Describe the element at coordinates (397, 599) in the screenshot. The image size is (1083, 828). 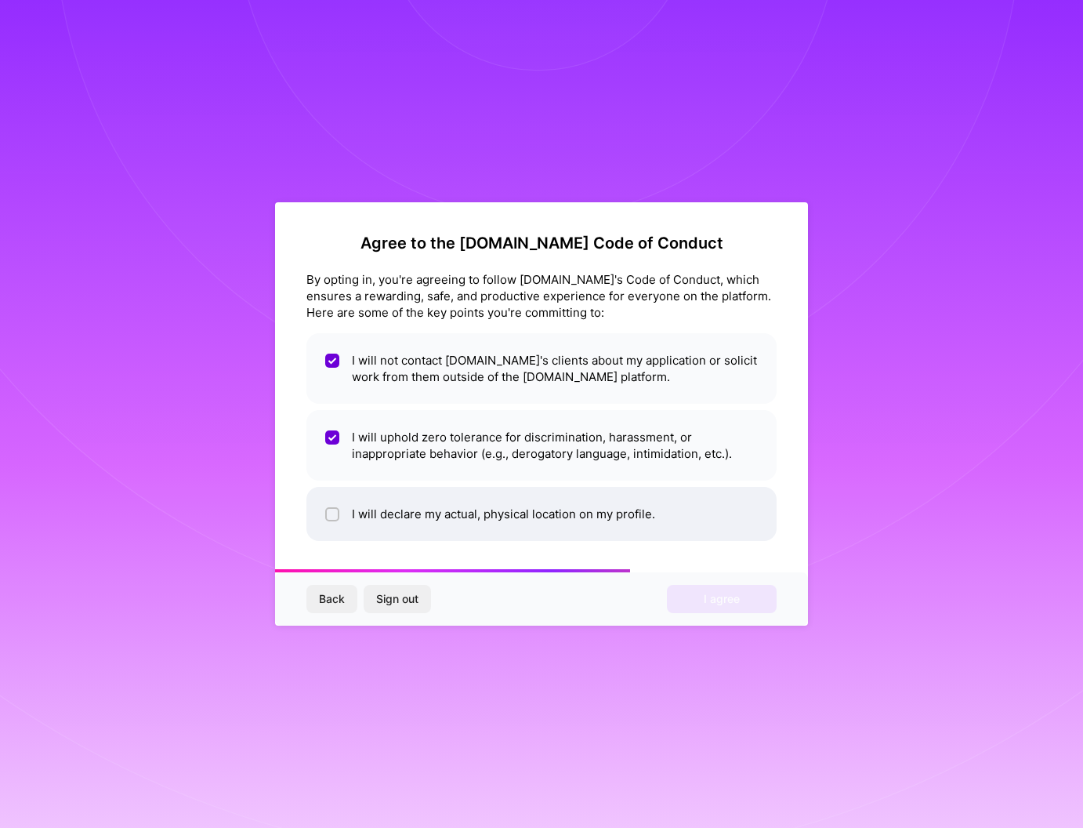
I see `span: Sign out` at that location.